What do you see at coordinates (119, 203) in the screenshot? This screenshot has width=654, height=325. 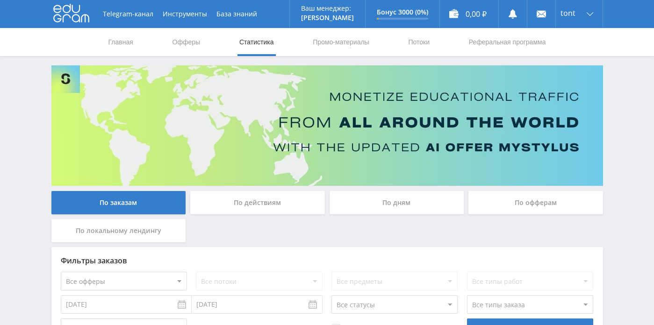 I see `div: По заказам` at bounding box center [119, 203].